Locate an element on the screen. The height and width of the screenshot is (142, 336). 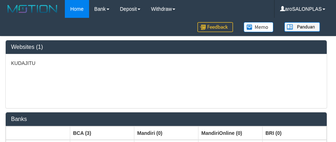
img: panduan.png is located at coordinates (302, 27).